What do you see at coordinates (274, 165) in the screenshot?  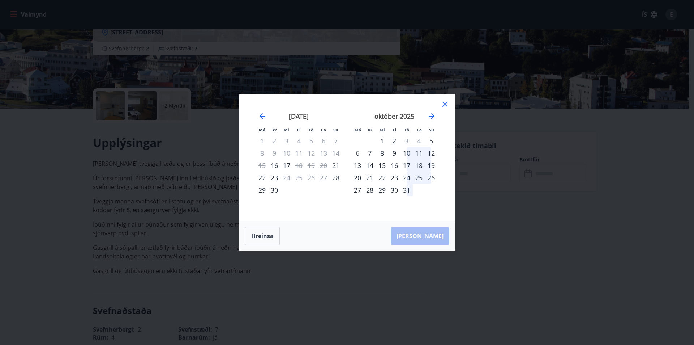 I see `td: Choose þriðjudagur, 16. september 2025 as your check-in date. It’s available.` at bounding box center [274, 165].